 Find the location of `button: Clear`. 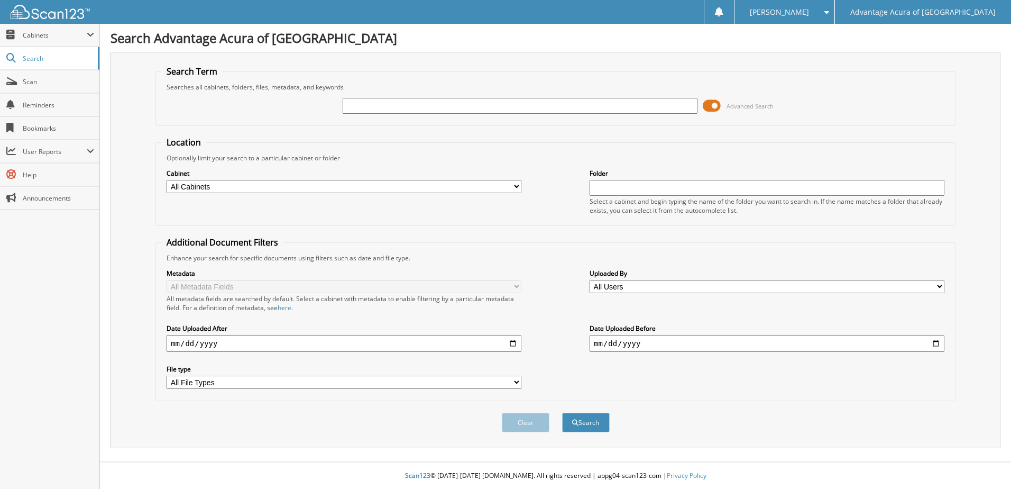

button: Clear is located at coordinates (526, 422).